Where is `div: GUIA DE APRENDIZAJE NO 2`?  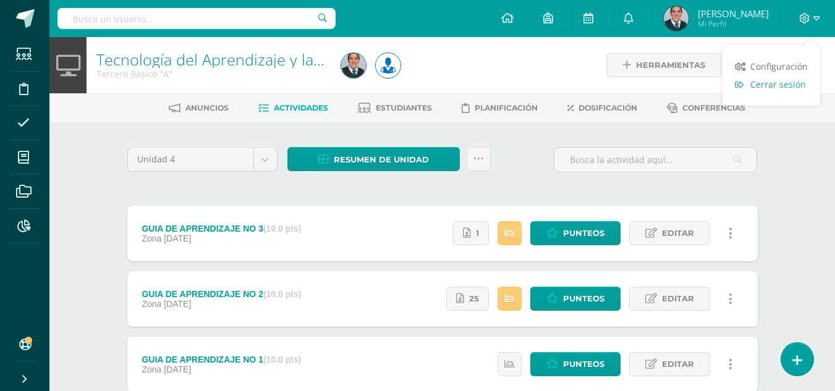 div: GUIA DE APRENDIZAJE NO 2 is located at coordinates (221, 294).